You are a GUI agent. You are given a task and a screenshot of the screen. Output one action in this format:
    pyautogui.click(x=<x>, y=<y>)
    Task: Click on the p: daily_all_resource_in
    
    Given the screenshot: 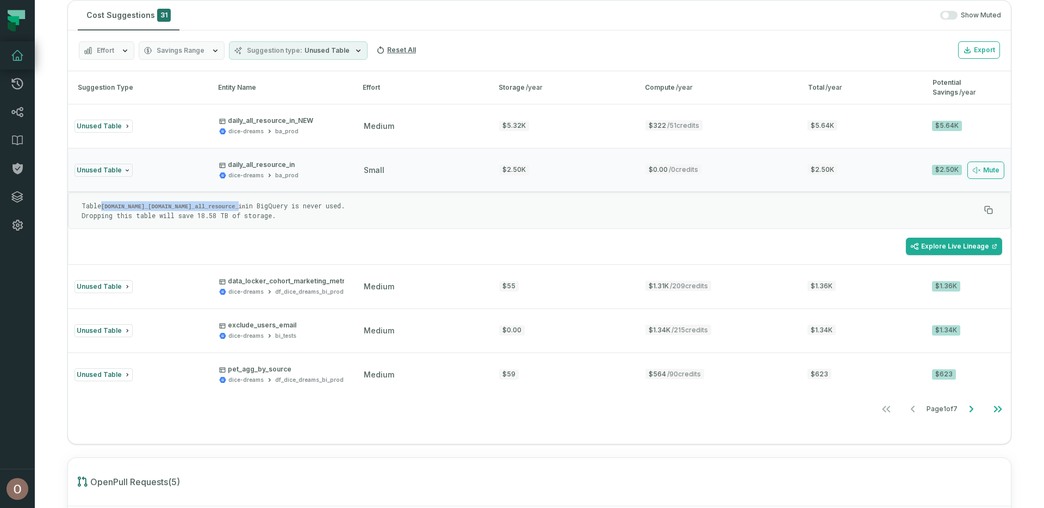 What is the action you would take?
    pyautogui.click(x=259, y=165)
    